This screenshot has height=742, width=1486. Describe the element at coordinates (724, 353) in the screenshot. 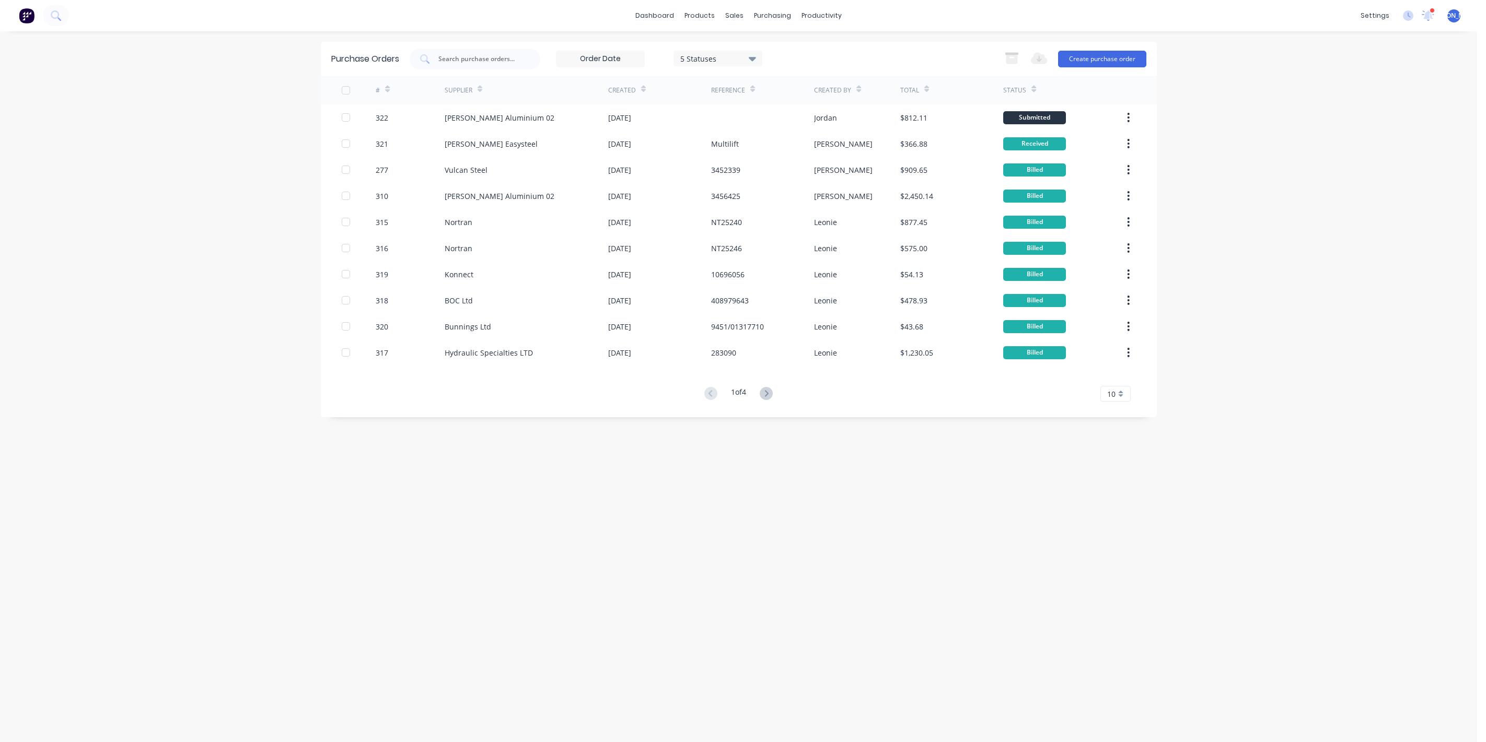

I see `div: 283090` at that location.